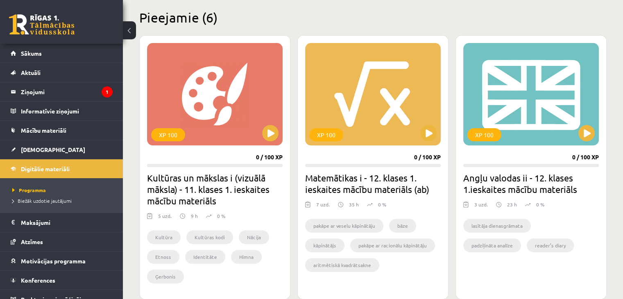 Image resolution: width=623 pixels, height=299 pixels. I want to click on li: reader’s diary, so click(550, 246).